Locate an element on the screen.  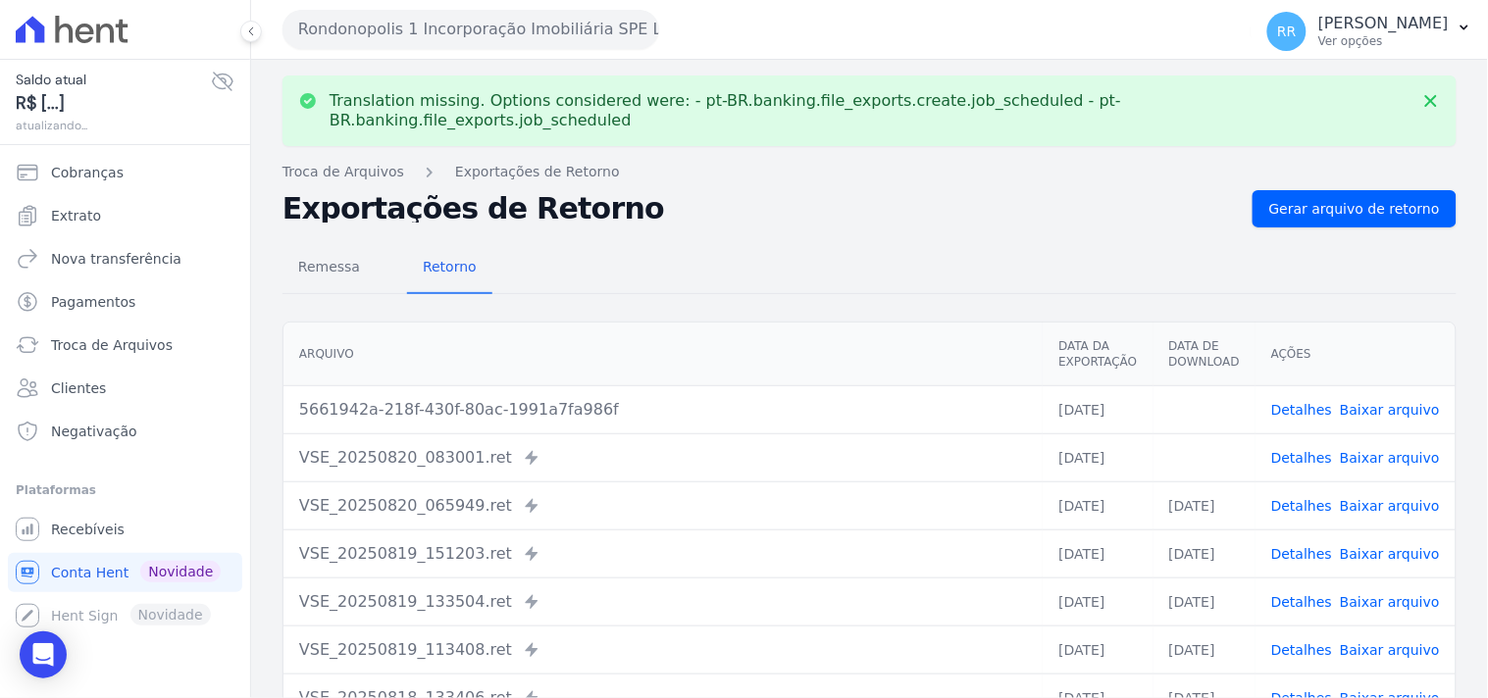
span: Novidade is located at coordinates (180, 572).